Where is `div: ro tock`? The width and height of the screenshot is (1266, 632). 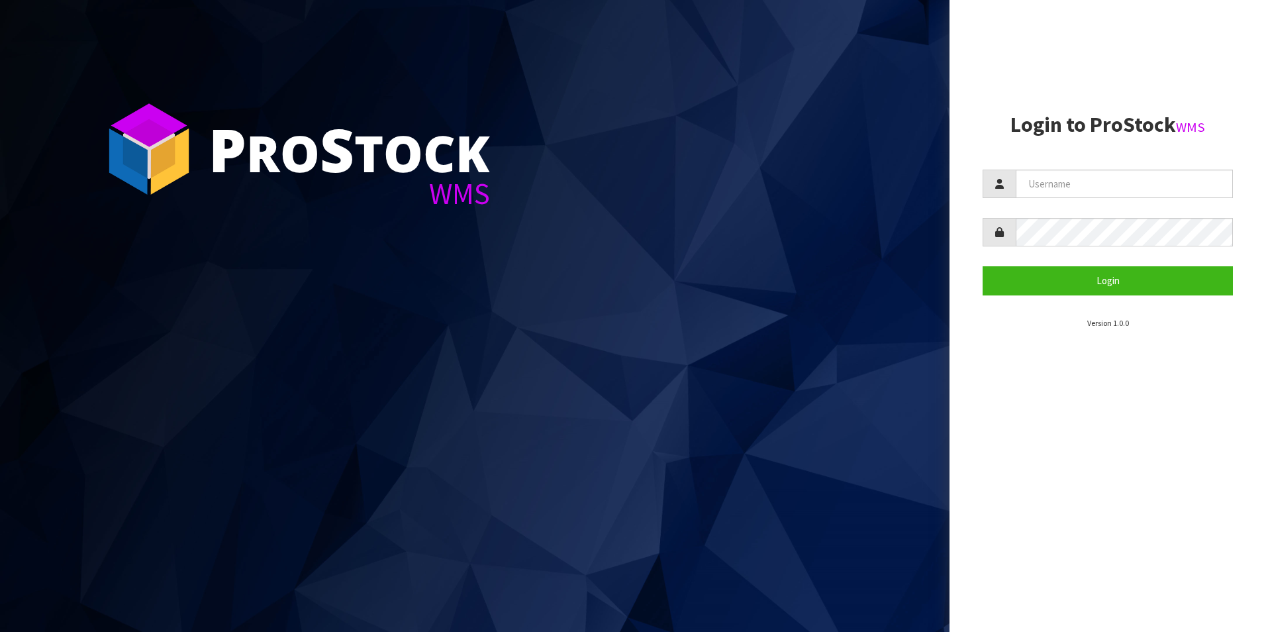 div: ro tock is located at coordinates (349, 149).